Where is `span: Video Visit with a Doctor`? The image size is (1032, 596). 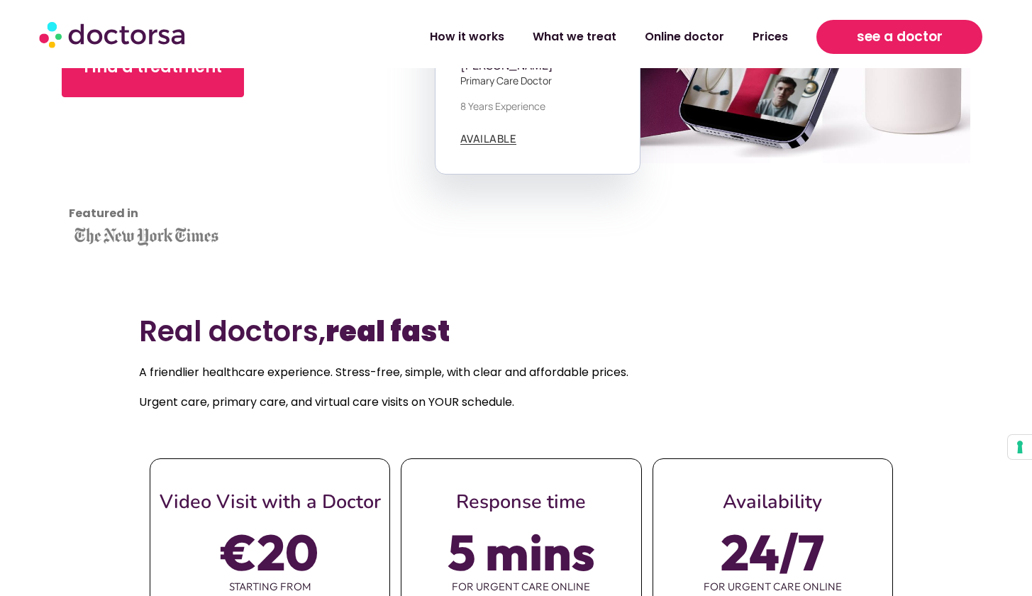 span: Video Visit with a Doctor is located at coordinates (270, 501).